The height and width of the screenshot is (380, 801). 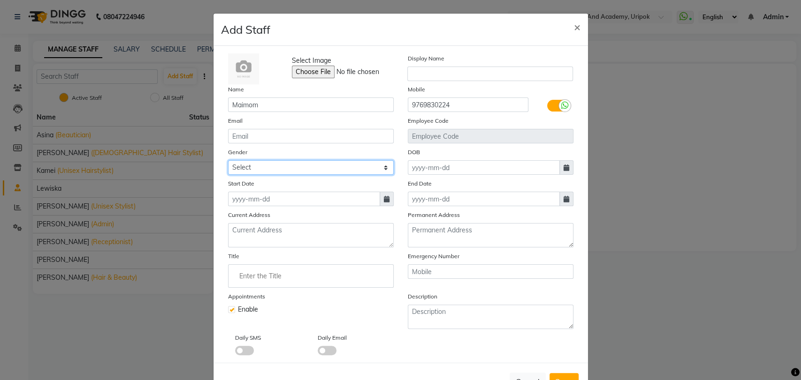 I want to click on input: Employee Code, so click(x=490, y=136).